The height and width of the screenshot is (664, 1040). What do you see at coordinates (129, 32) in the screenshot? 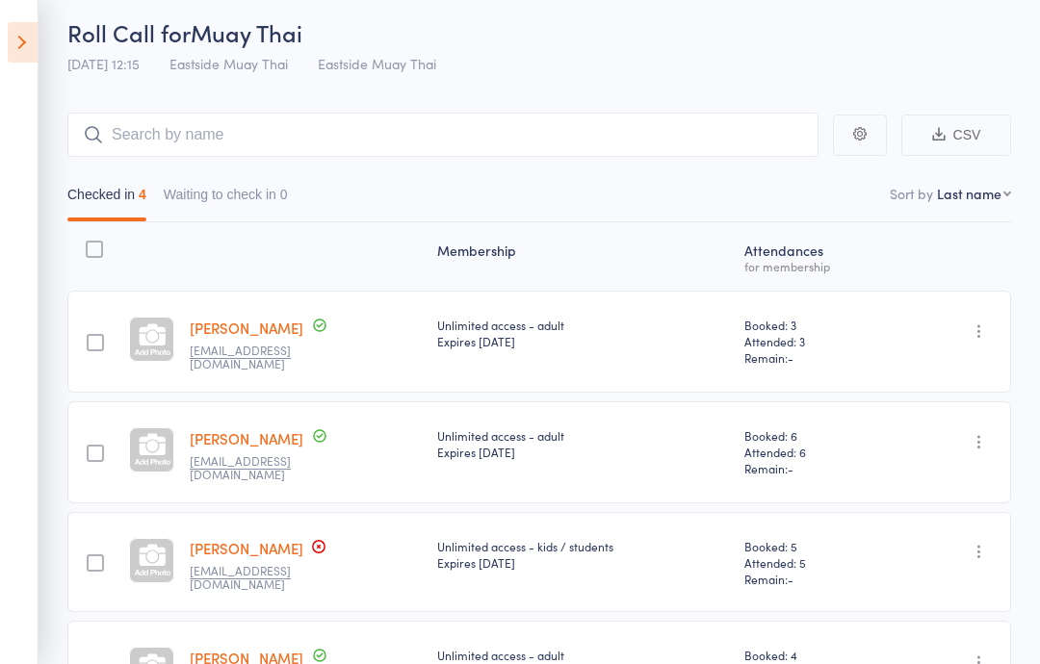
I see `span: Roll Call for` at bounding box center [129, 32].